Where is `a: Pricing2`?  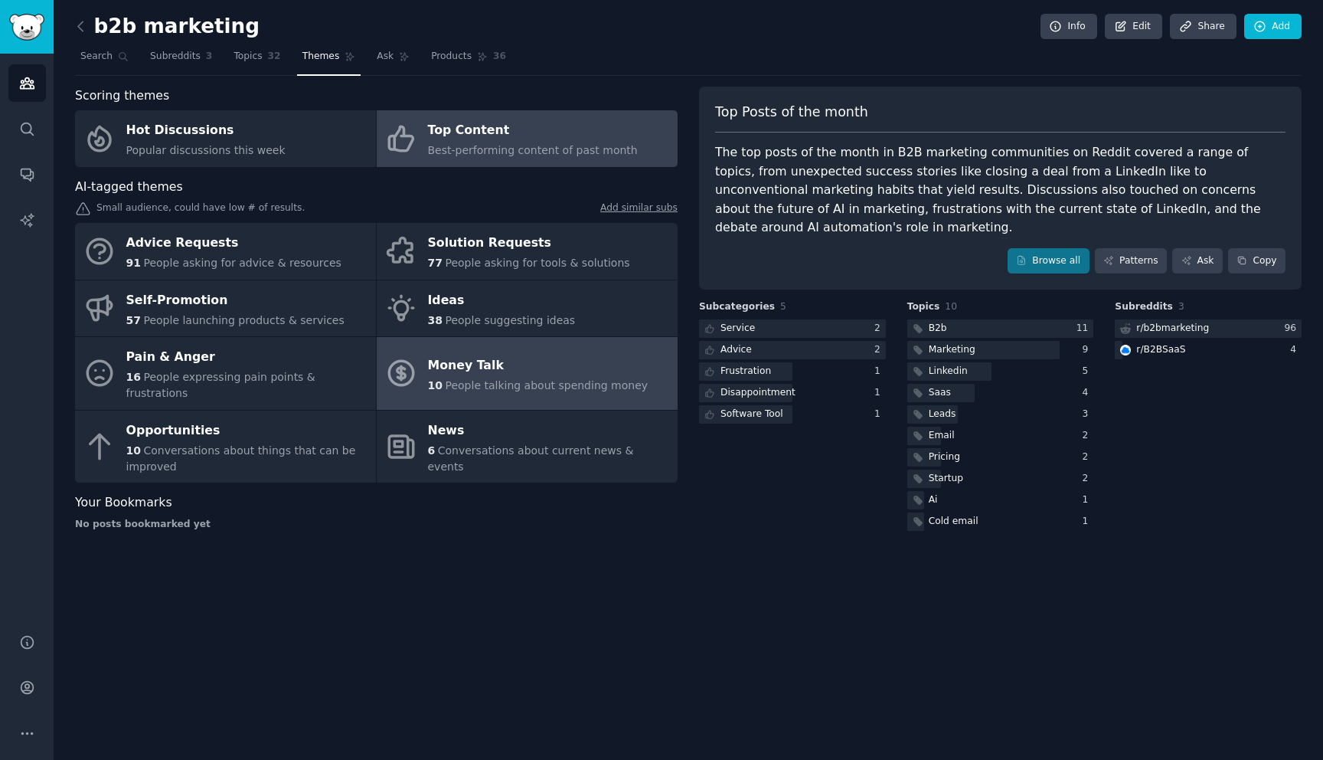 a: Pricing2 is located at coordinates (1001, 457).